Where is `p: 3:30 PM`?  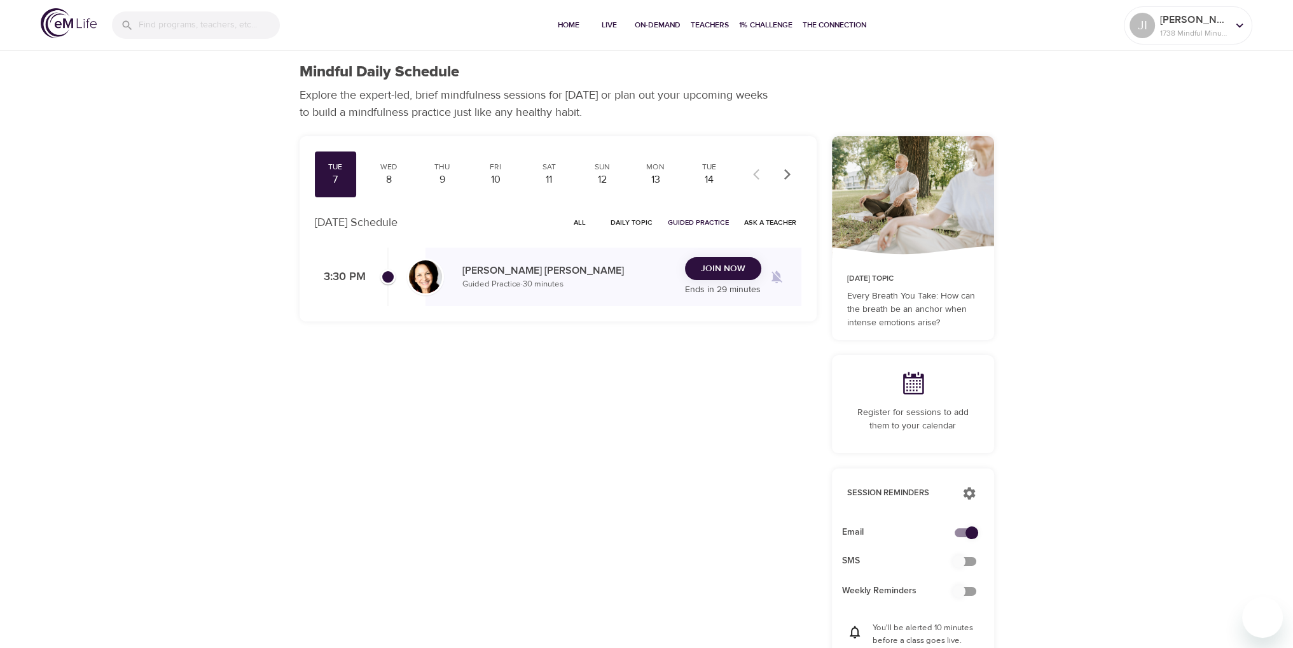
p: 3:30 PM is located at coordinates (340, 277).